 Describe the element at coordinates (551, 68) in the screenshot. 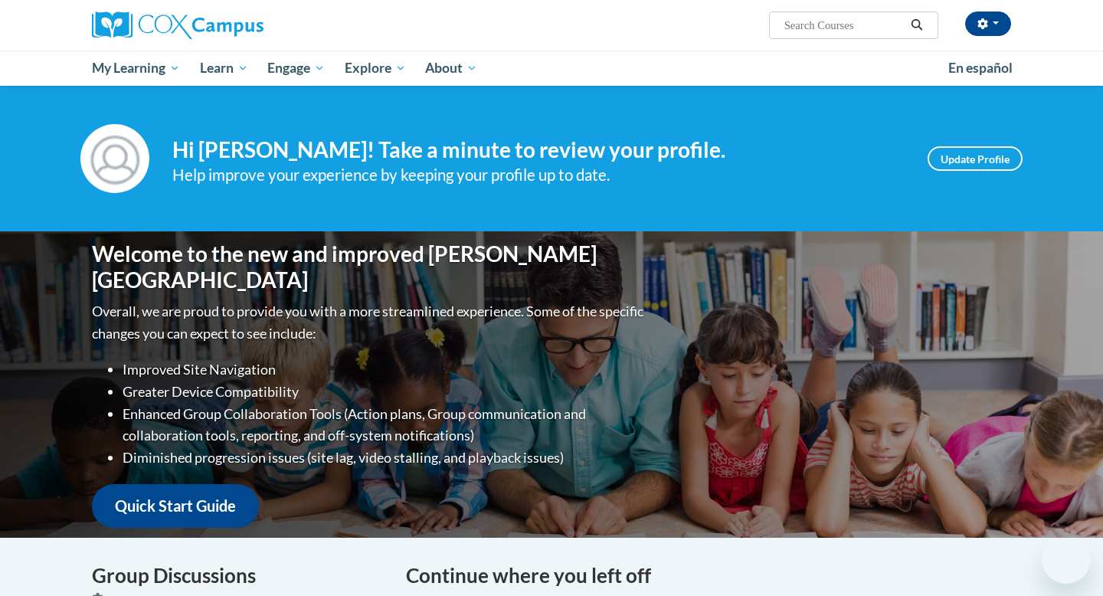

I see `div: Main menu` at that location.